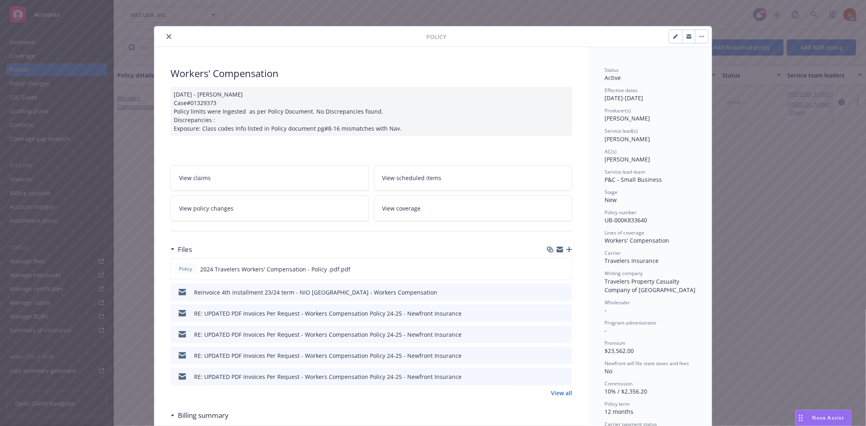  I want to click on a: View claims, so click(270, 178).